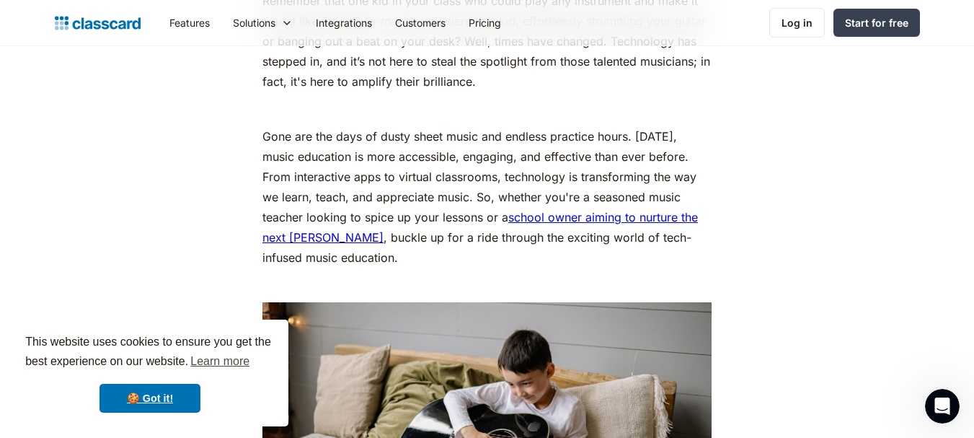 The image size is (974, 438). I want to click on a: Features, so click(190, 22).